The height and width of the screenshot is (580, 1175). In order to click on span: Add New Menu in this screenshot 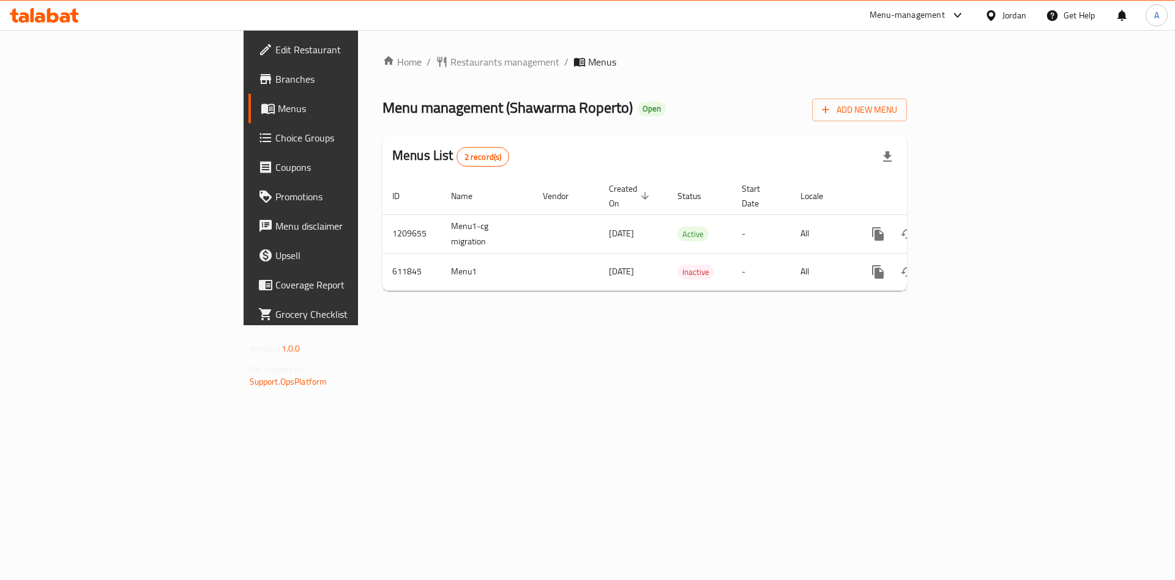, I will do `click(859, 110)`.